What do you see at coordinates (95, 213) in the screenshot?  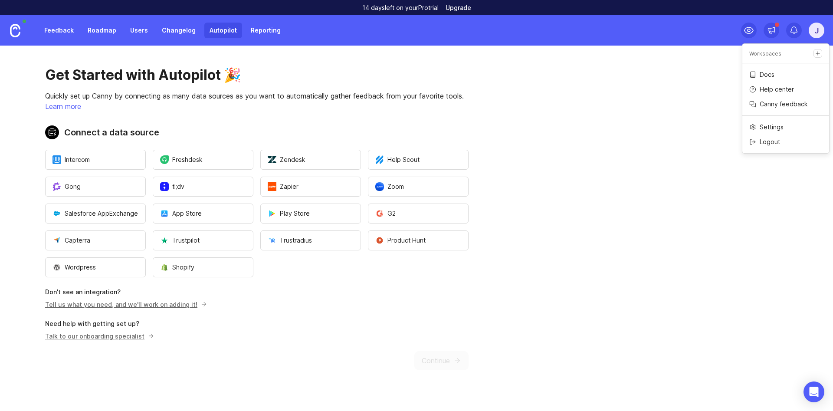 I see `button: Open a modal to start the flow of installing Salesforce AppExchange.` at bounding box center [95, 213].